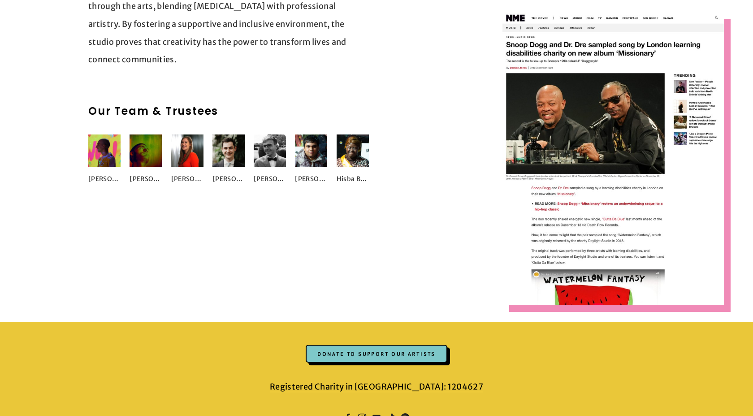 This screenshot has width=753, height=416. I want to click on img: Natasha Kosoglov, so click(187, 151).